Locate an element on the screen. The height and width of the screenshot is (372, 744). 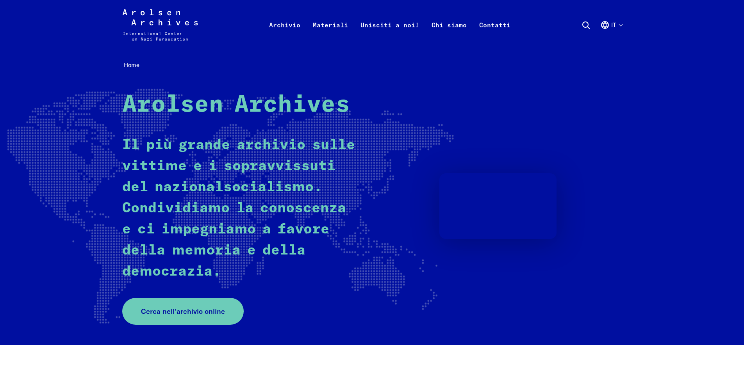
a: Cerca nell’archivio online is located at coordinates (183, 311).